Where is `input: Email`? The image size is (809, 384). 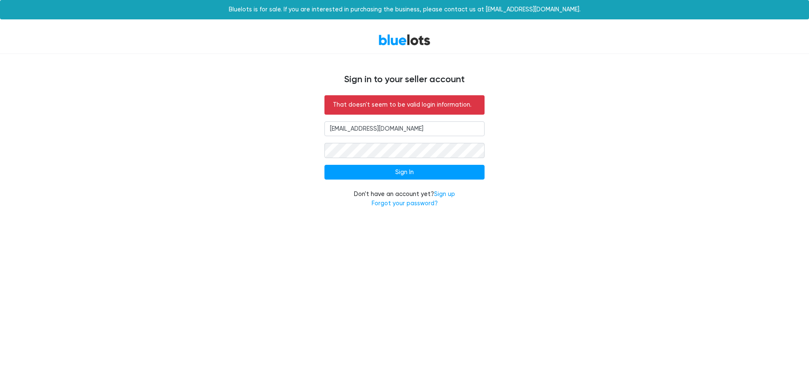
input: Email is located at coordinates (405, 129).